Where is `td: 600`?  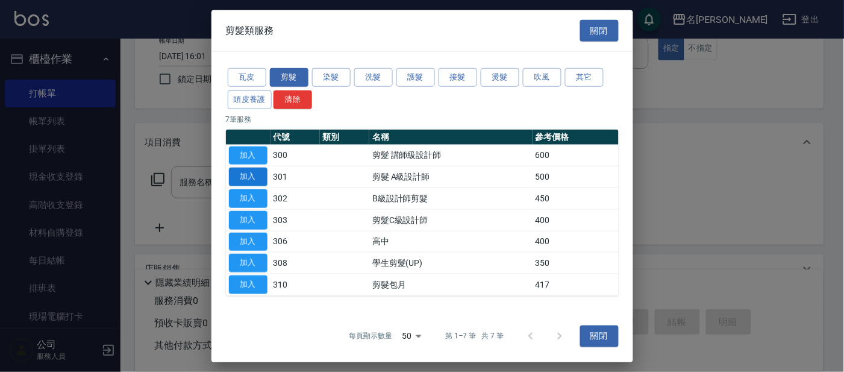
td: 600 is located at coordinates (575, 155).